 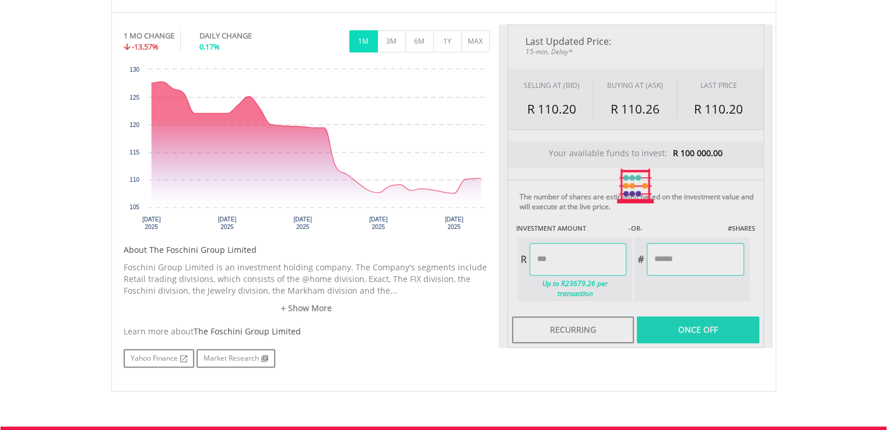 What do you see at coordinates (134, 125) in the screenshot?
I see `text: 120` at bounding box center [134, 125].